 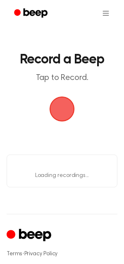 I want to click on a: Cruip, so click(x=30, y=235).